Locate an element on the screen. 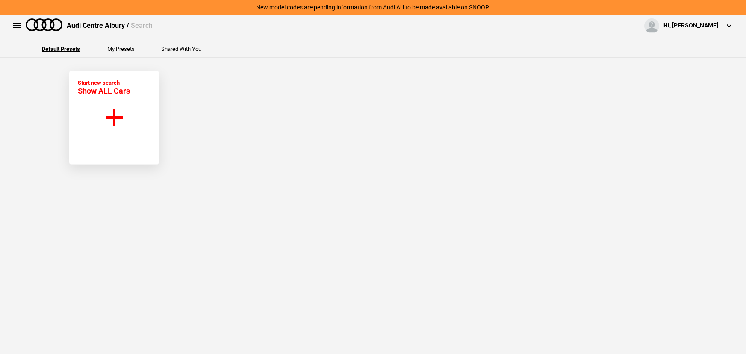 The image size is (746, 354). img: audi.png is located at coordinates (44, 25).